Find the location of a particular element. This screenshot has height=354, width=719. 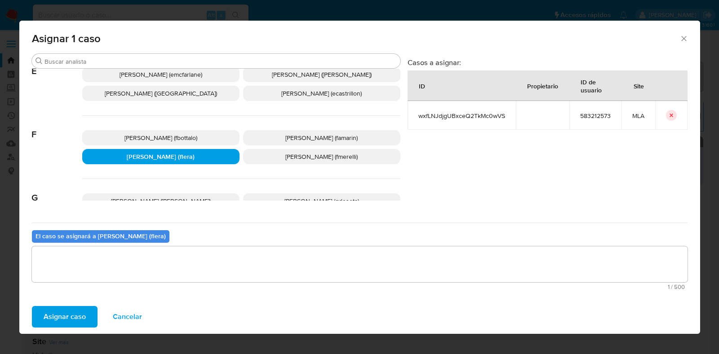

span: MLA is located at coordinates (638, 116).